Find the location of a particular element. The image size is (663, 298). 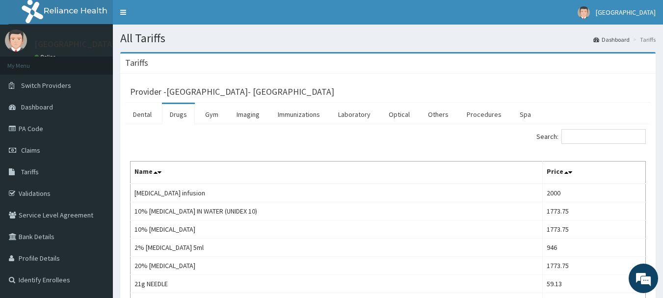

td: 21g NEEDLE is located at coordinates (336, 284).